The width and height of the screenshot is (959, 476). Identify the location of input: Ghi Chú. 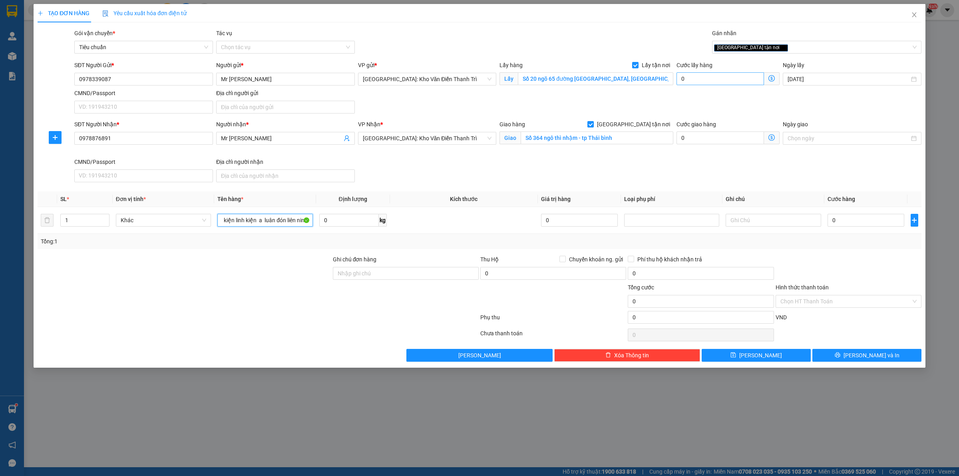
(773, 220).